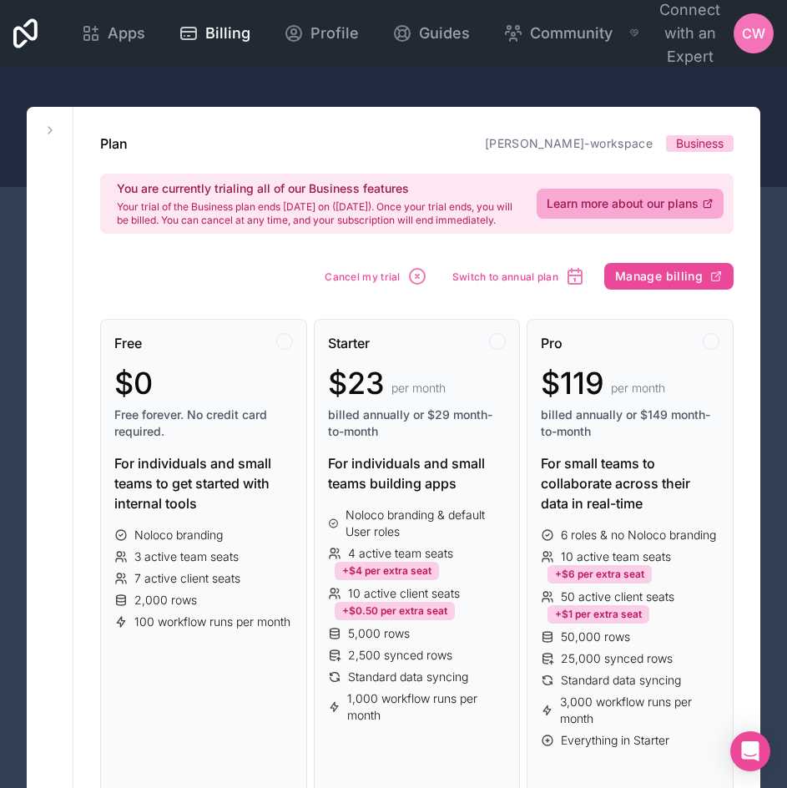  What do you see at coordinates (113, 33) in the screenshot?
I see `a: Apps` at bounding box center [113, 33].